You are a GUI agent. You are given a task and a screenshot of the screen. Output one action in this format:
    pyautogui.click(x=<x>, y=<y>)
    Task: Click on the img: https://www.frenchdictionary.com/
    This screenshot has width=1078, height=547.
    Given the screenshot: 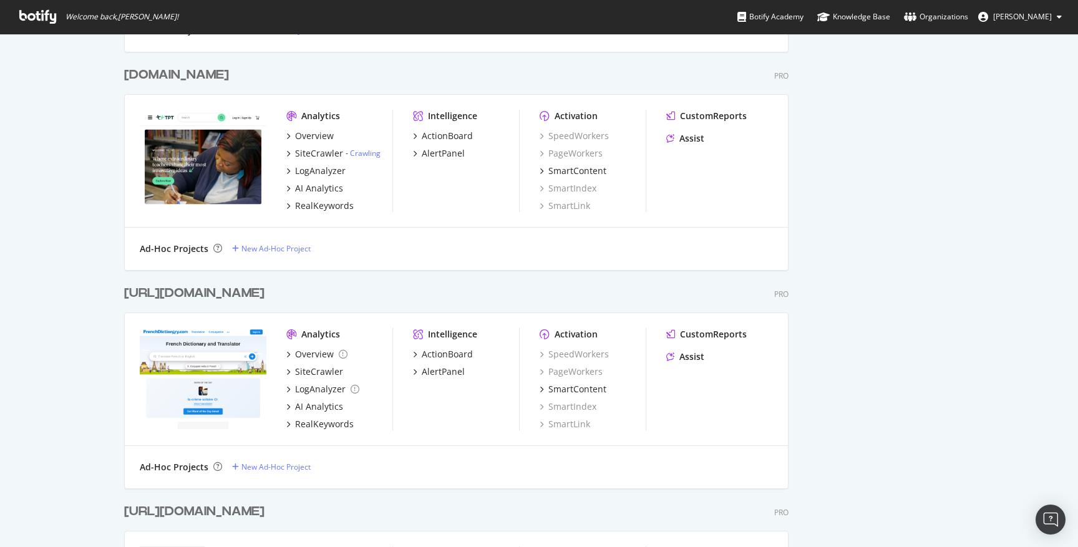 What is the action you would take?
    pyautogui.click(x=203, y=379)
    